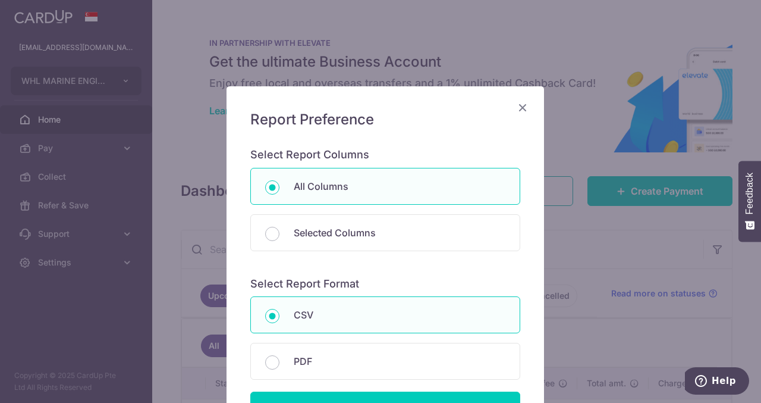 This screenshot has width=761, height=403. I want to click on h6: Select Report Format, so click(385, 284).